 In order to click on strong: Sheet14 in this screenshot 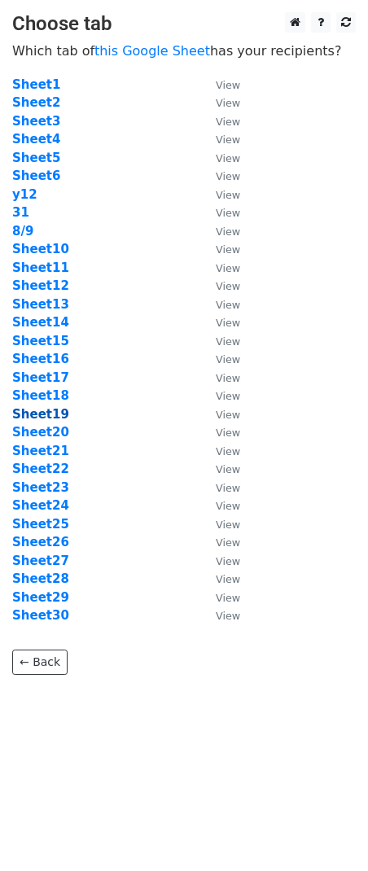, I will do `click(41, 322)`.